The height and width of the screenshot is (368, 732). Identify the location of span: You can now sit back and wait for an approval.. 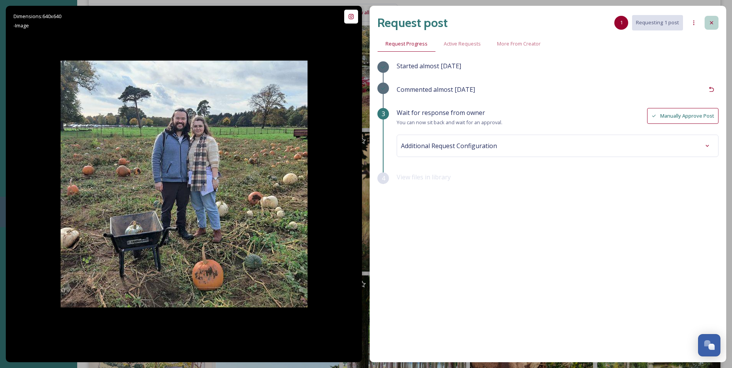
(450, 122).